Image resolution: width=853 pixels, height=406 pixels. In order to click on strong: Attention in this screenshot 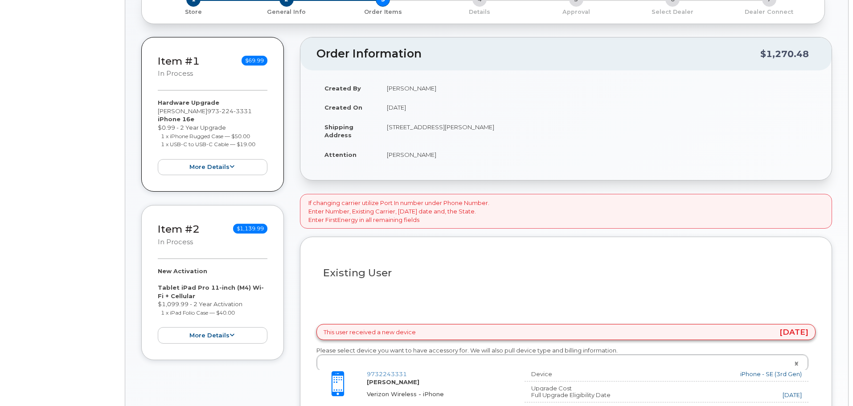, I will do `click(340, 155)`.